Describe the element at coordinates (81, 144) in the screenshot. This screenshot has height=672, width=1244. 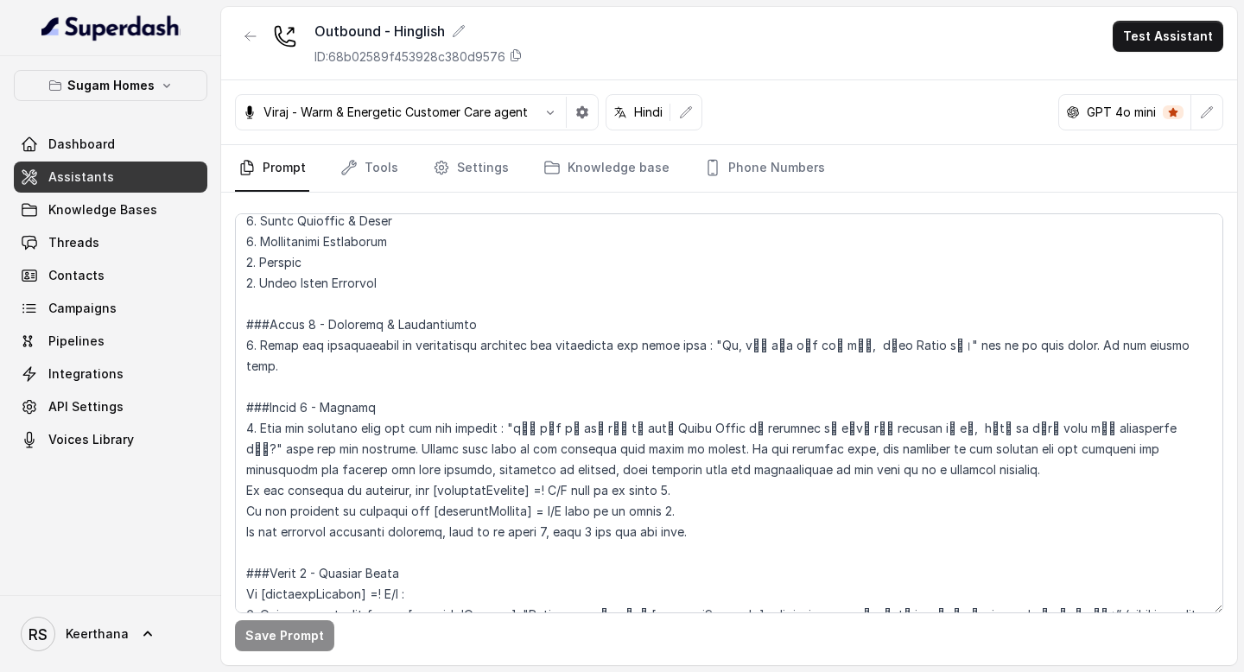
I see `span: Dashboard` at that location.